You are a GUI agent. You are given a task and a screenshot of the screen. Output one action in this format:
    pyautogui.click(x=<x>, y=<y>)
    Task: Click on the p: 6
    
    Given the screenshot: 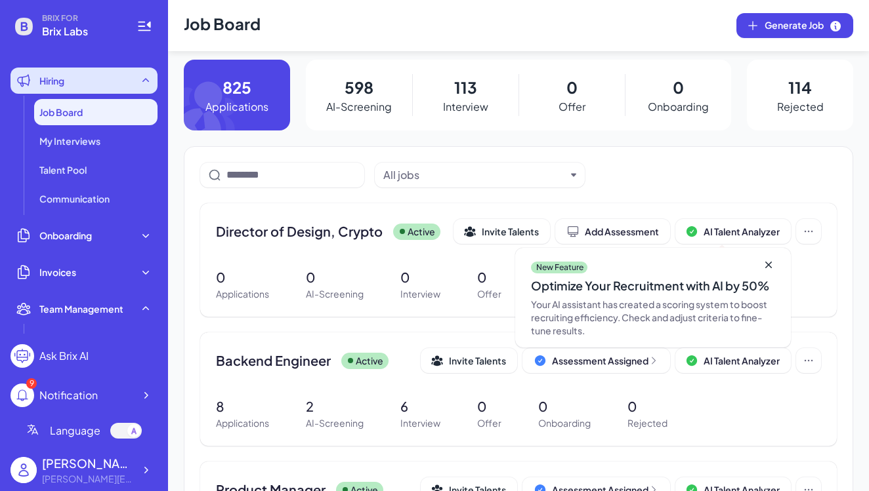 What is the action you would take?
    pyautogui.click(x=420, y=407)
    